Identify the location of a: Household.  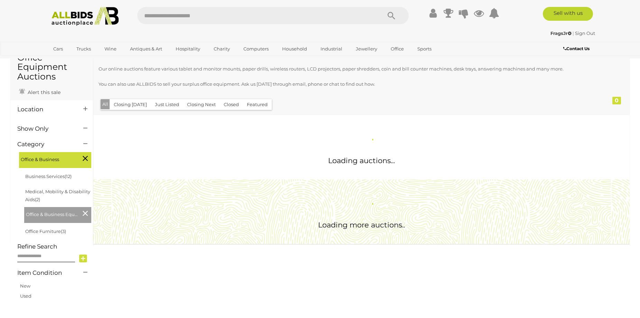
(295, 49).